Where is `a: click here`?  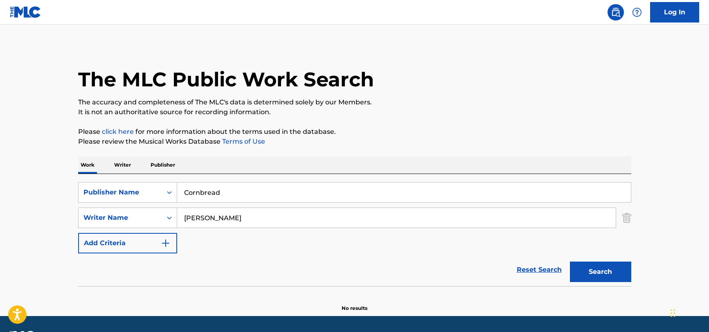
a: click here is located at coordinates (118, 131).